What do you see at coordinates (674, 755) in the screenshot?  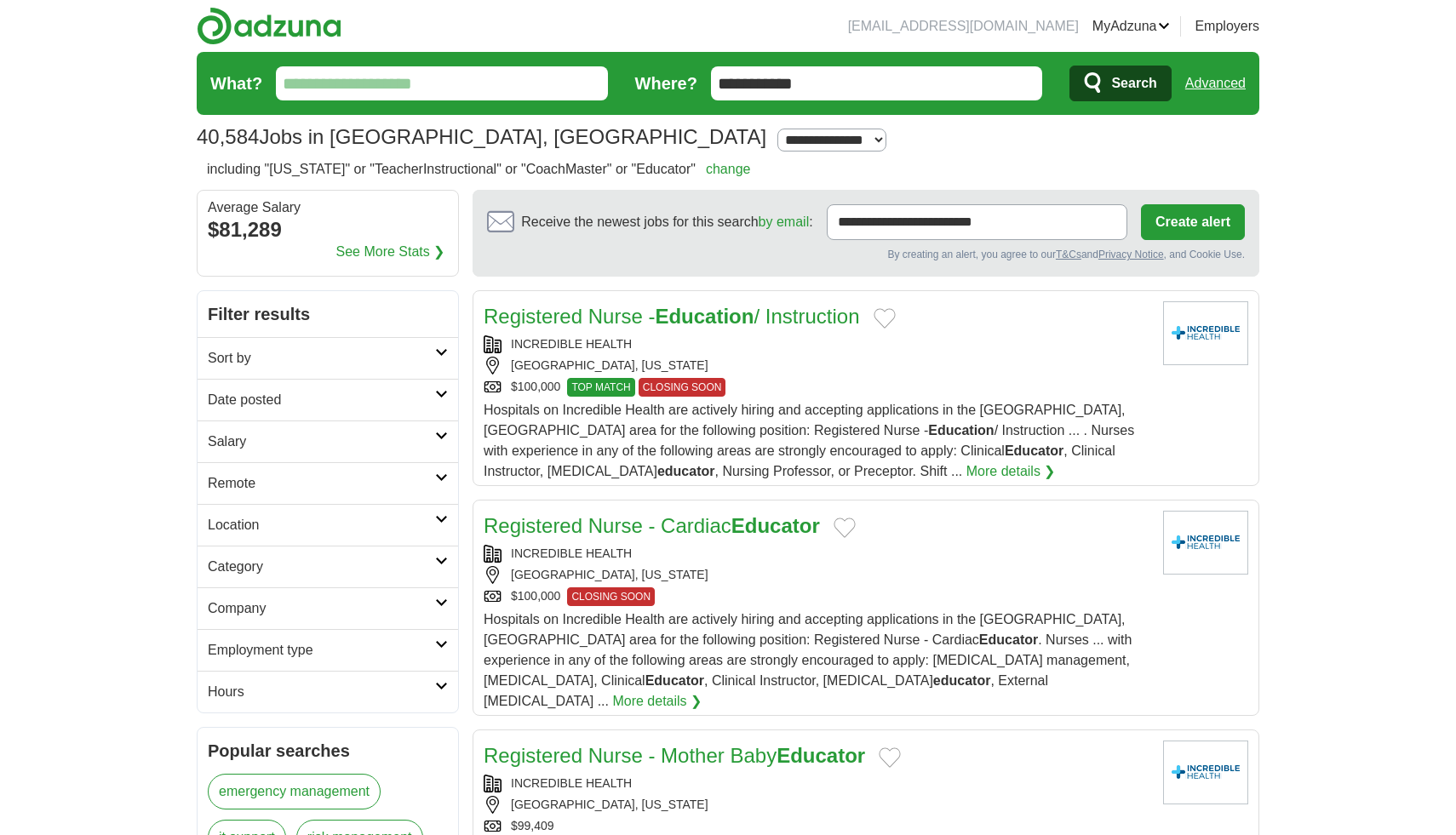 I see `a: Registered Nurse - Mother BabyEducator` at bounding box center [674, 755].